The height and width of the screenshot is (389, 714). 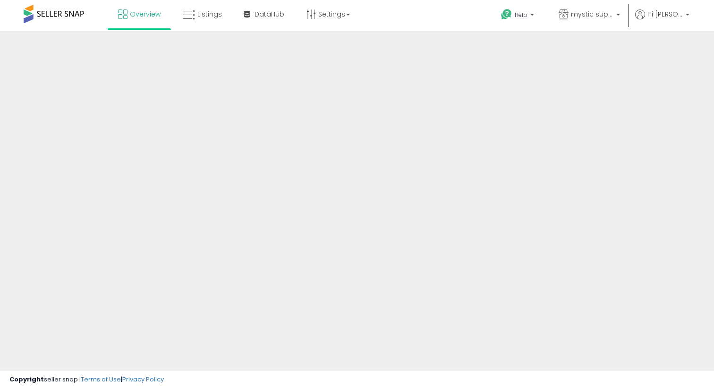 What do you see at coordinates (101, 379) in the screenshot?
I see `a: Terms of Use` at bounding box center [101, 379].